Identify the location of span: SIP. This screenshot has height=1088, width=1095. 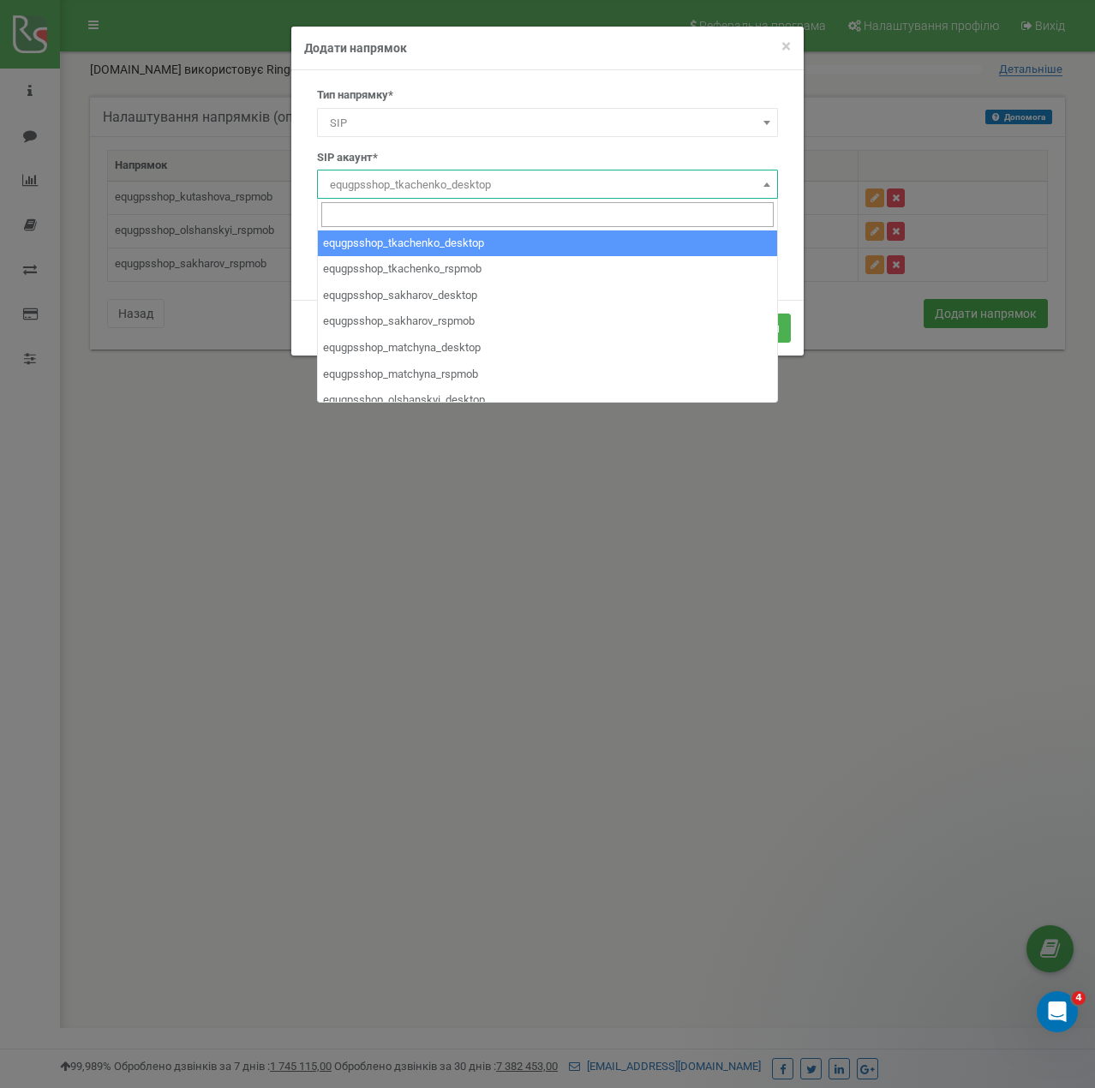
(548, 123).